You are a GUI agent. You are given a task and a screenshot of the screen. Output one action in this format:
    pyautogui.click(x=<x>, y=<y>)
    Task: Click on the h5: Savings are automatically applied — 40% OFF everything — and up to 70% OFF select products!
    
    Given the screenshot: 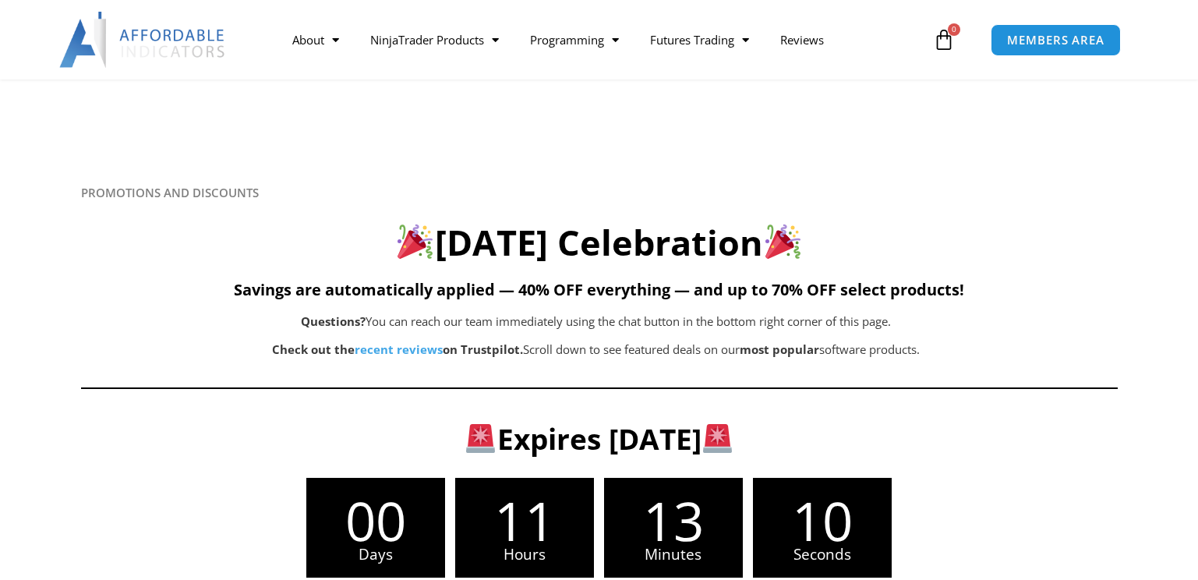 What is the action you would take?
    pyautogui.click(x=599, y=290)
    